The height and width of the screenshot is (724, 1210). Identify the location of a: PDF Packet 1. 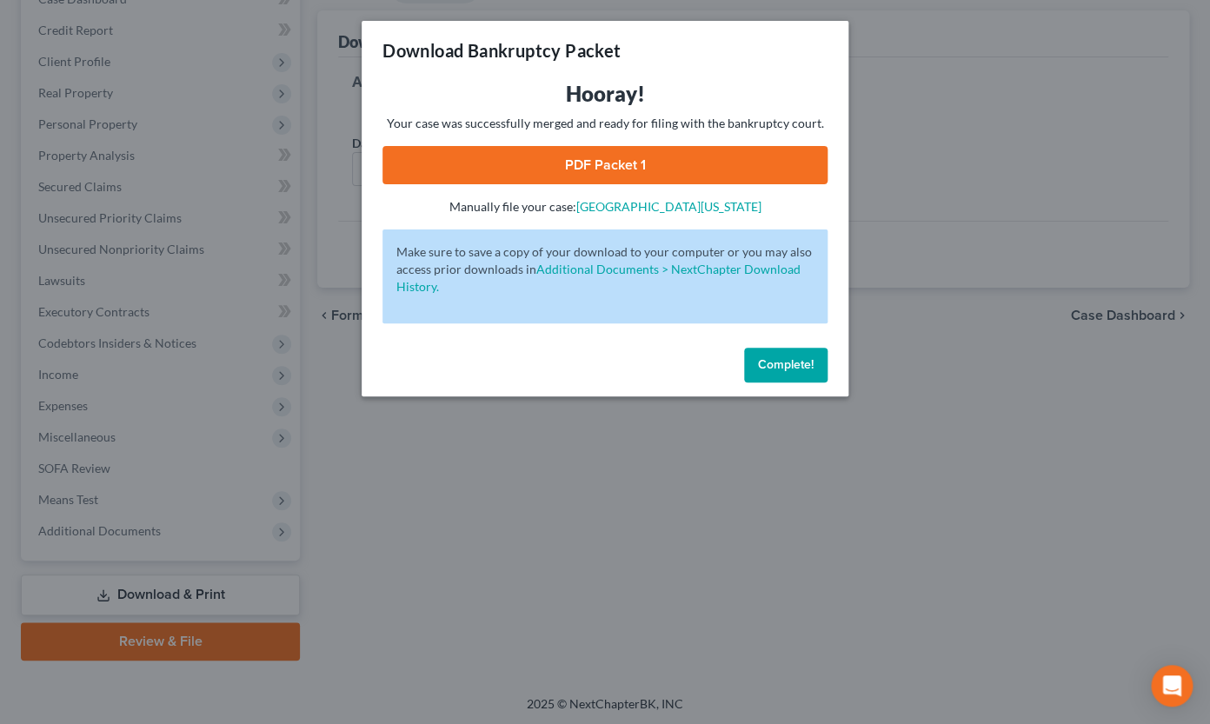
(605, 165).